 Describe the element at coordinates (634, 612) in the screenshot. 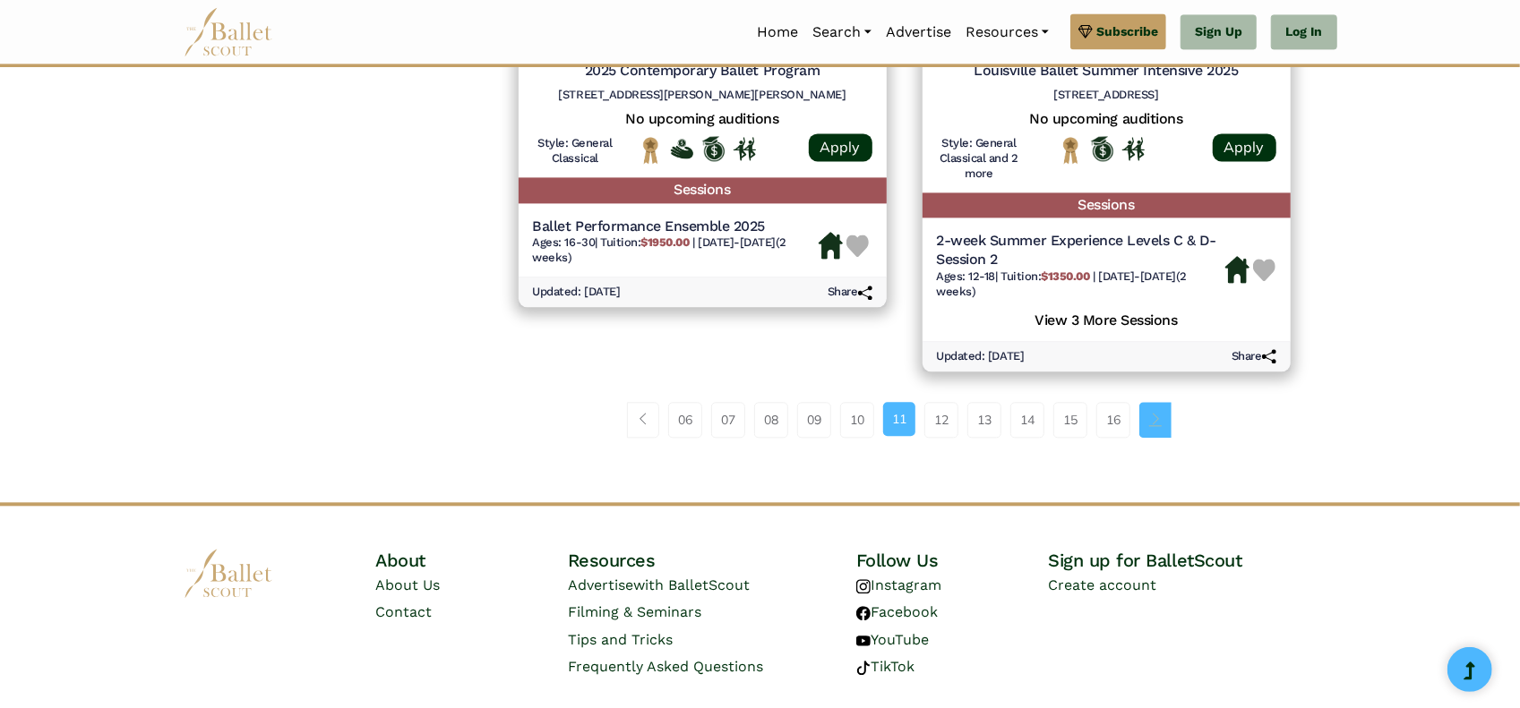

I see `a: Filming & Seminars` at that location.